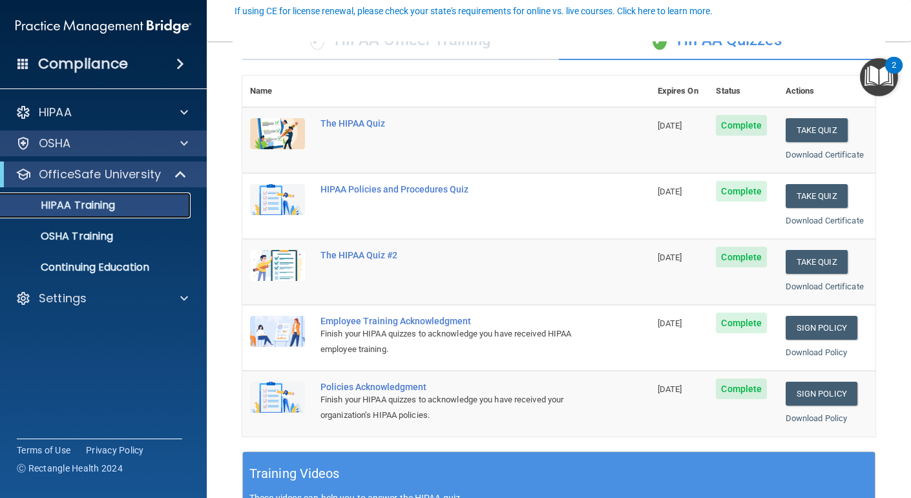  I want to click on p: OSHA Training, so click(61, 236).